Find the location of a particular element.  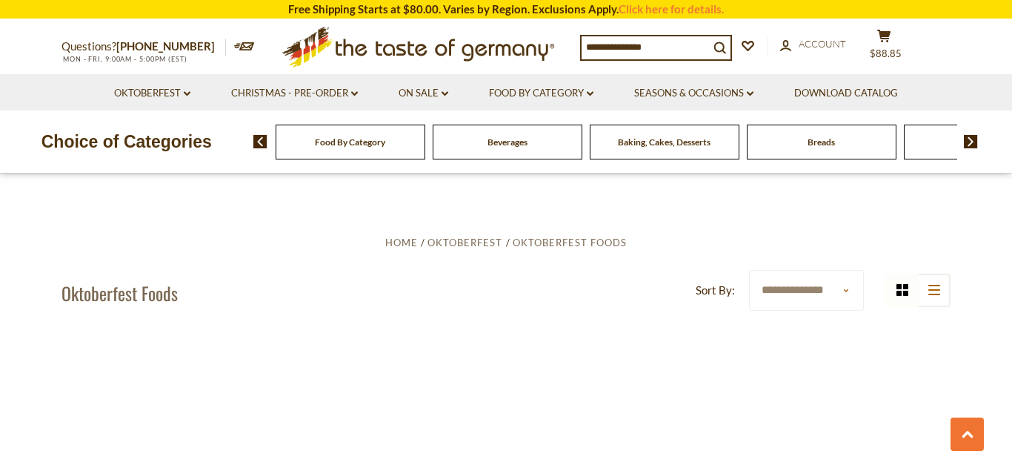

span: MON - FRI, 9:00AM - 5:00PM (EST) is located at coordinates (125, 59).